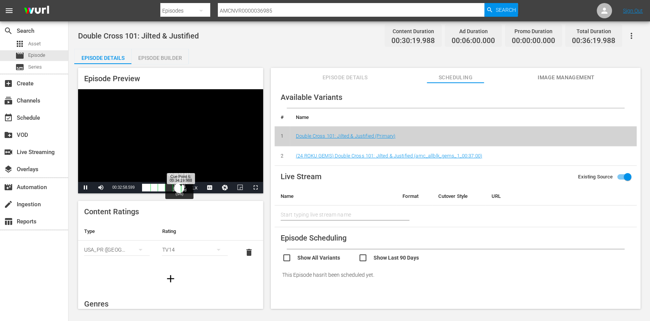 This screenshot has height=321, width=650. I want to click on div: Video Player, so click(171, 141).